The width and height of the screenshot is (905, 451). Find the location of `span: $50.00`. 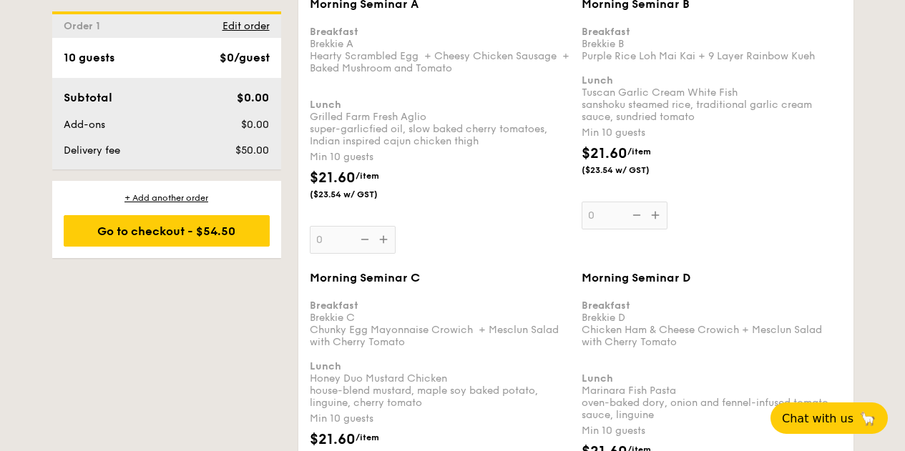

span: $50.00 is located at coordinates (252, 150).